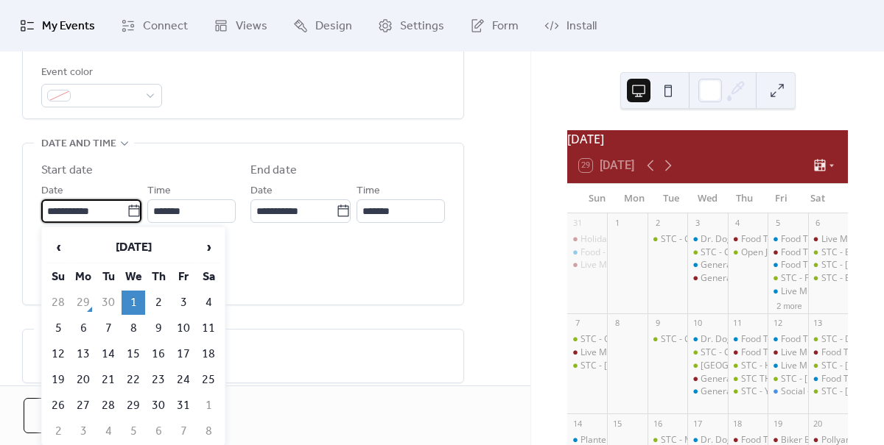  Describe the element at coordinates (100, 73) in the screenshot. I see `div: Event color` at that location.